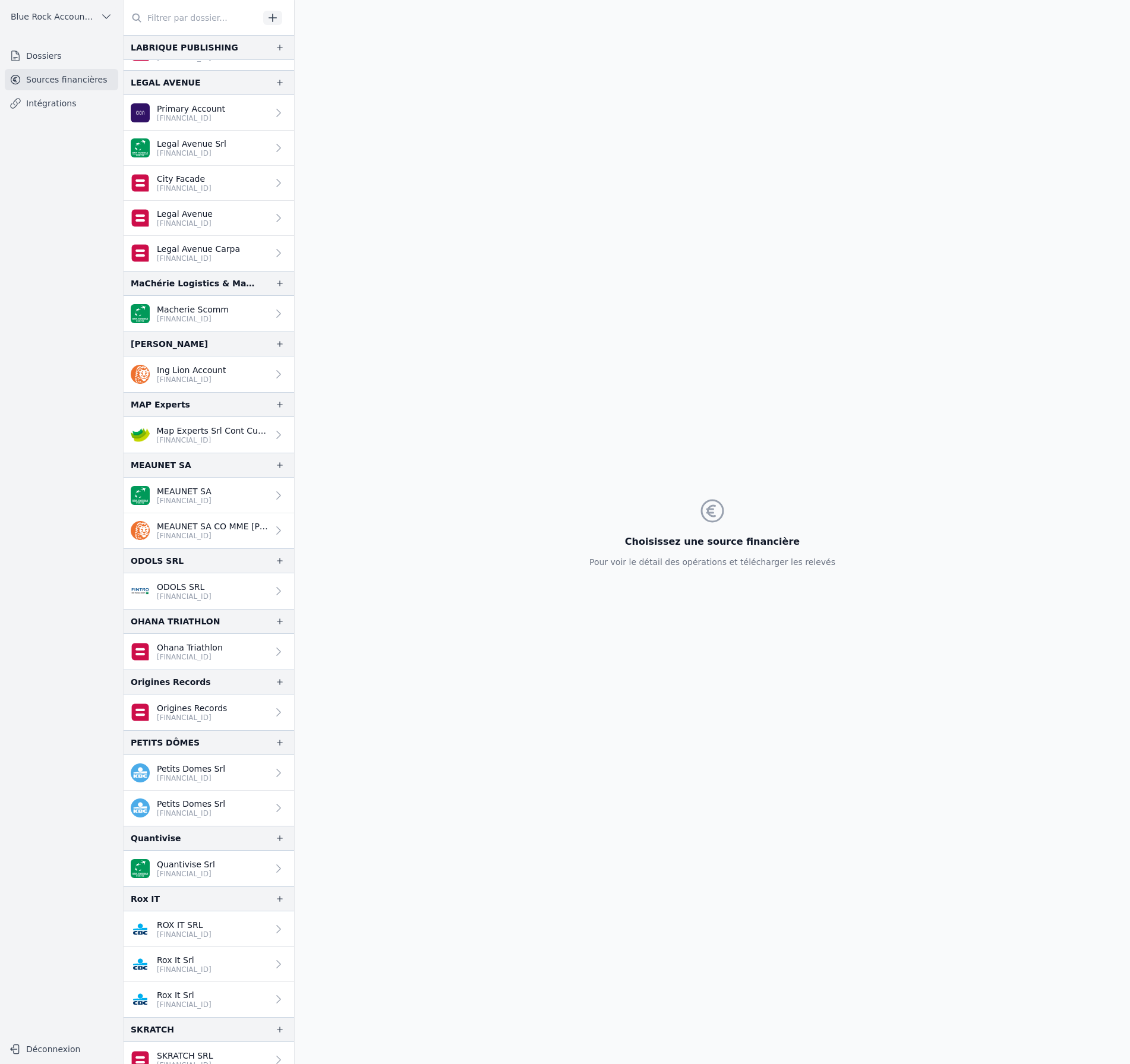  I want to click on button: Déconnexion, so click(61, 1049).